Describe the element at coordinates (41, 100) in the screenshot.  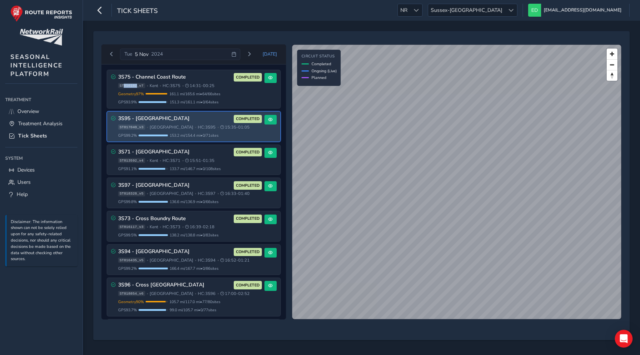
I see `div: Treatment` at that location.